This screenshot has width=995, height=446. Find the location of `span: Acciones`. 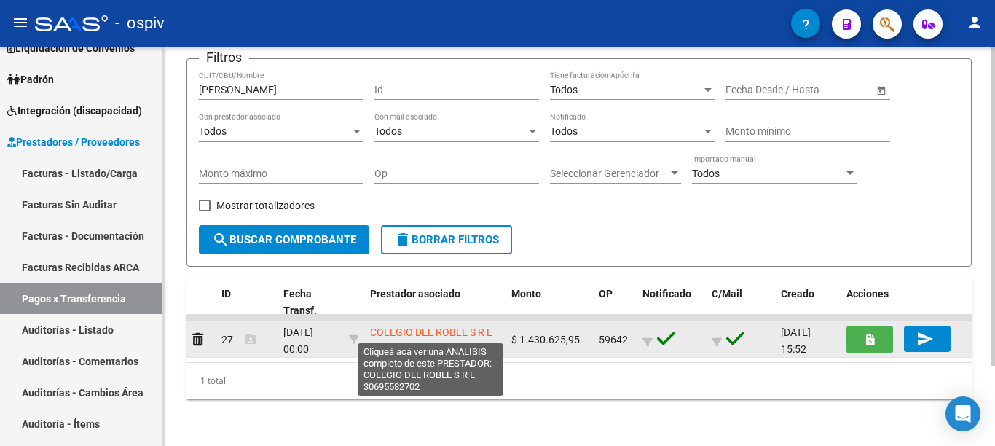

span: Acciones is located at coordinates (868, 294).